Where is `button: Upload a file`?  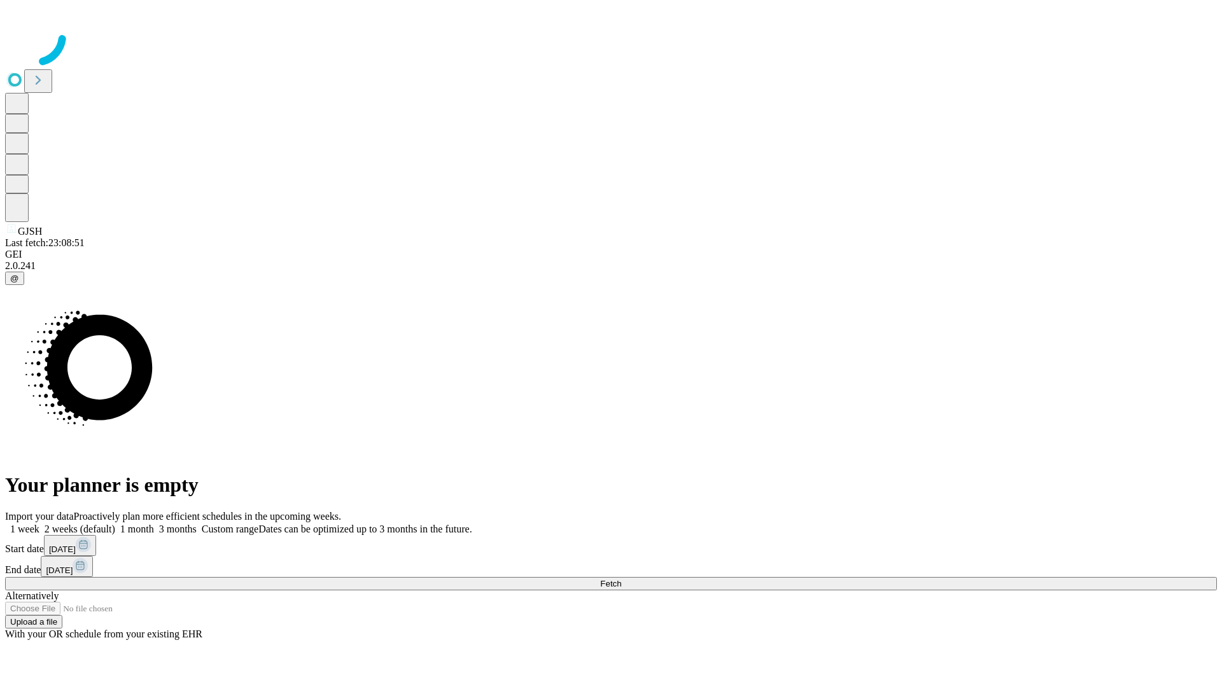 button: Upload a file is located at coordinates (34, 622).